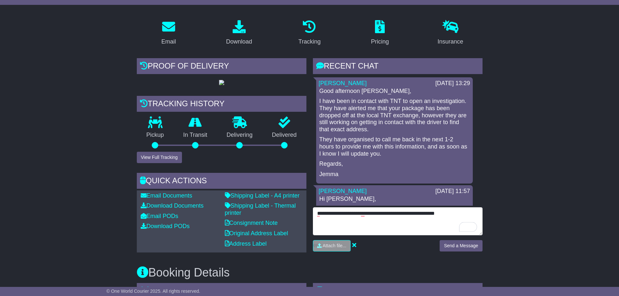  Describe the element at coordinates (380, 42) in the screenshot. I see `div: Pricing` at that location.